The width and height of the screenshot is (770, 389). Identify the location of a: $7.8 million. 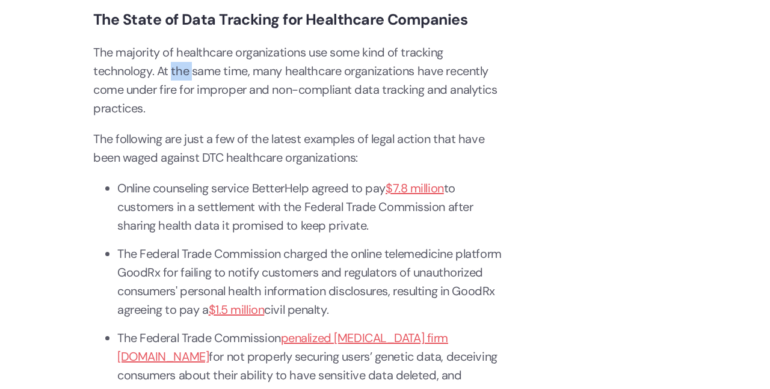
(414, 188).